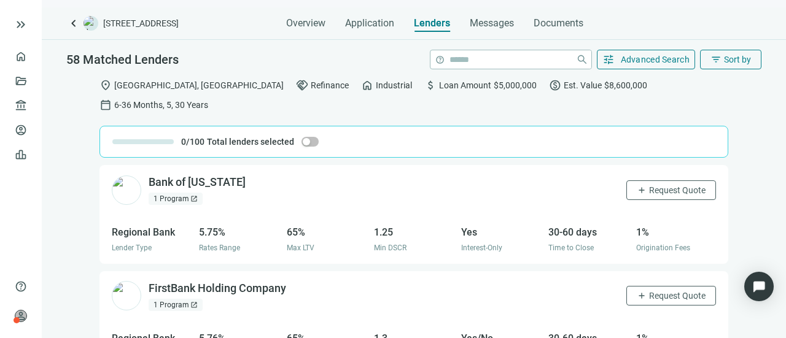  I want to click on div: 1.25, so click(414, 232).